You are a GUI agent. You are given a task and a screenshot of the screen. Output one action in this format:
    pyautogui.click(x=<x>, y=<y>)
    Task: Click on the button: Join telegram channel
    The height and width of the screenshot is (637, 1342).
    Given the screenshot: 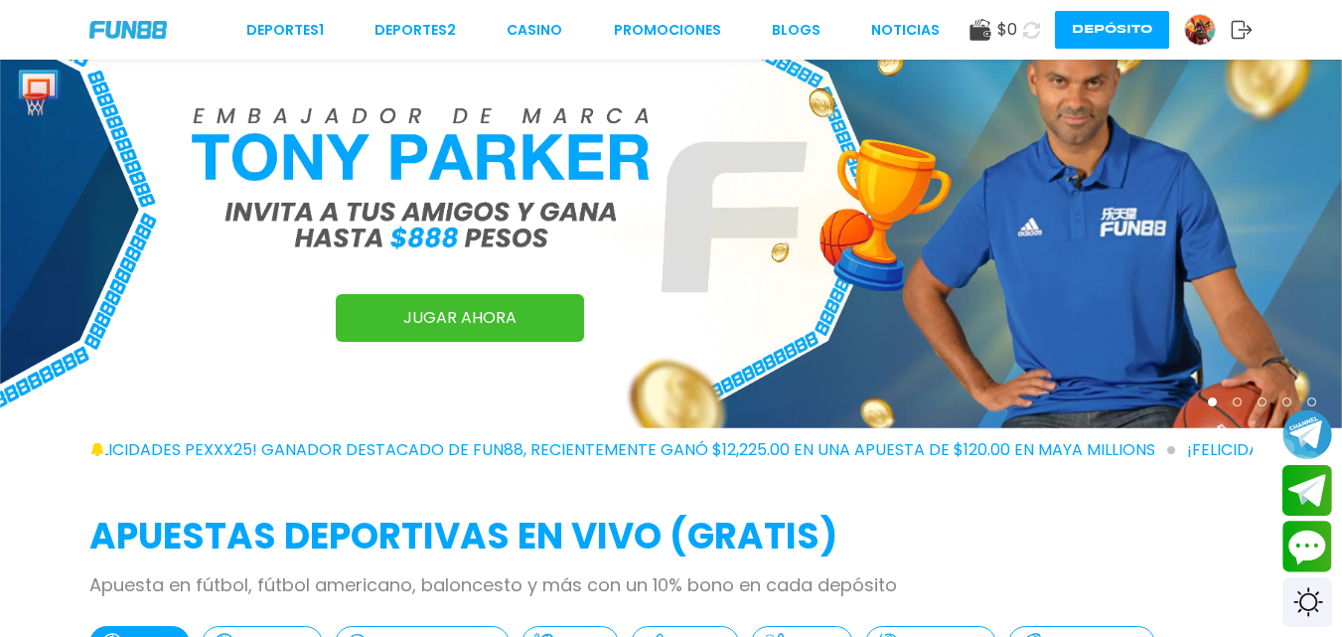 What is the action you would take?
    pyautogui.click(x=1307, y=434)
    